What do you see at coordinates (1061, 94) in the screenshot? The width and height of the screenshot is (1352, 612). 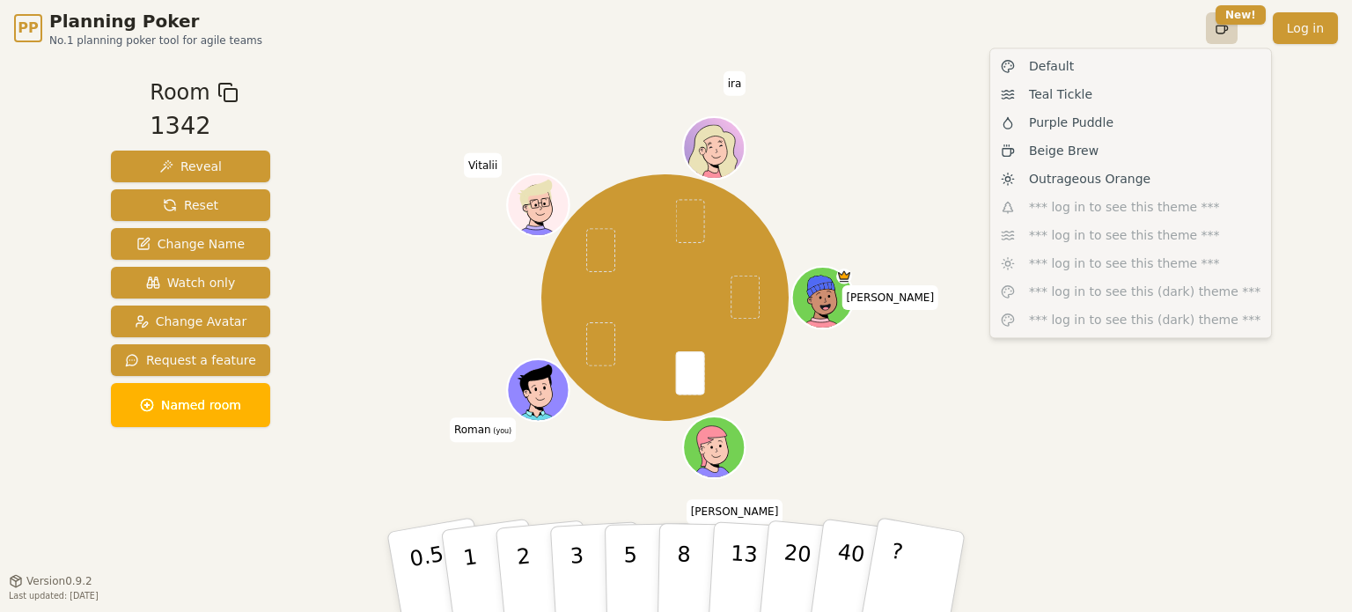 I see `span: Teal Tickle` at bounding box center [1061, 94].